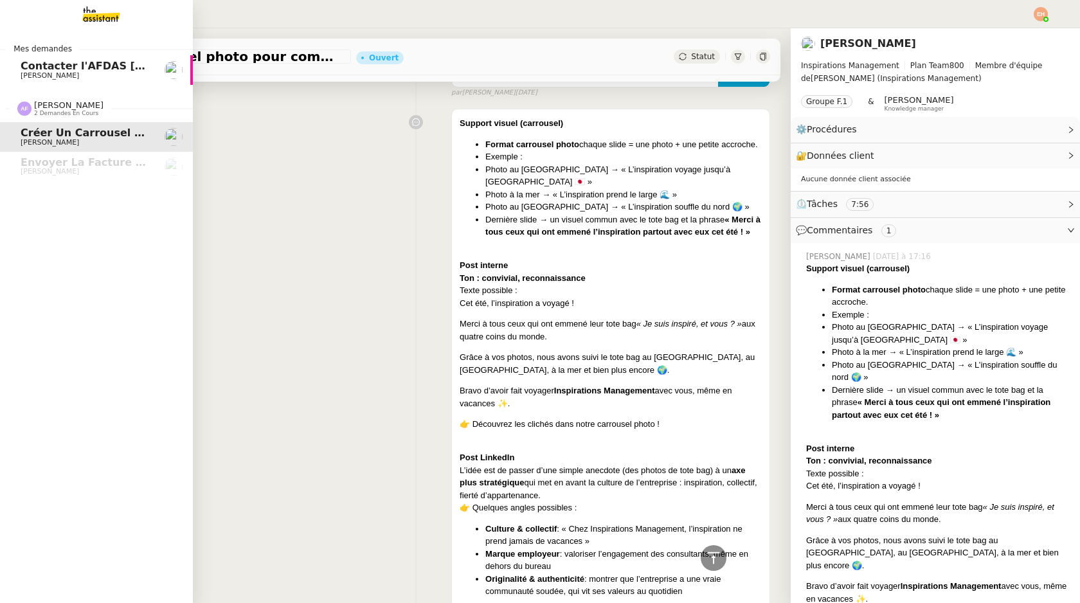 The image size is (1080, 603). I want to click on span: par, so click(456, 93).